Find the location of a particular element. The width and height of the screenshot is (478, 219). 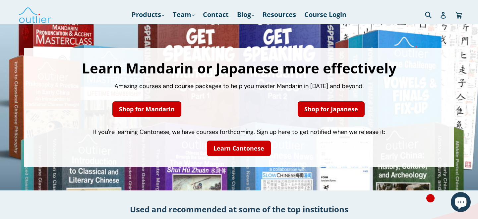

a: Course Login is located at coordinates (325, 15).